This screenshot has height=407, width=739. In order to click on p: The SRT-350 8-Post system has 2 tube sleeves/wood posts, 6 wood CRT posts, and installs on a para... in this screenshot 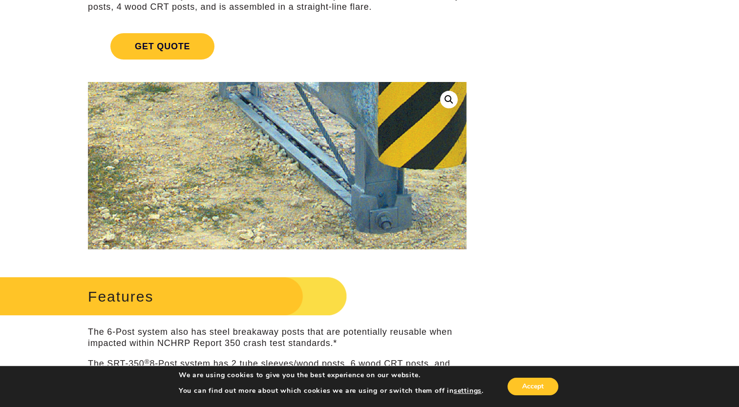, I will do `click(277, 381)`.